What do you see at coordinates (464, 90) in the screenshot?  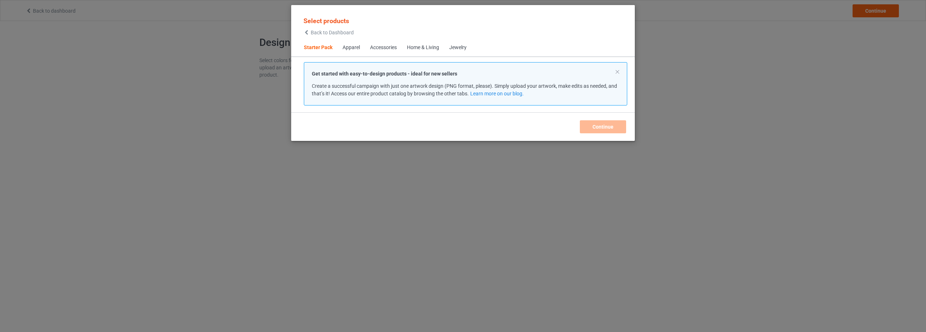 I see `span: Create a successful campaign with just one artwork design (PNG format, please). Simply upload you...` at bounding box center [464, 90].